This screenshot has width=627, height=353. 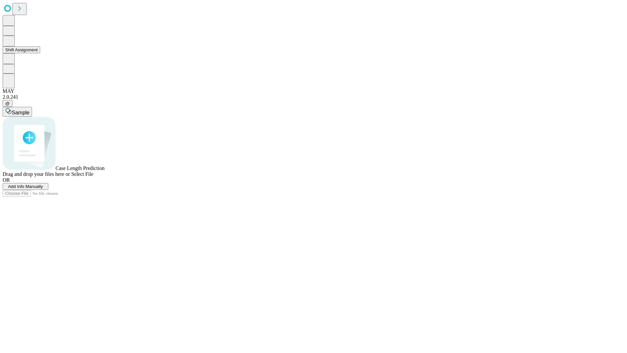 I want to click on span: Drag and drop your files here or, so click(x=36, y=174).